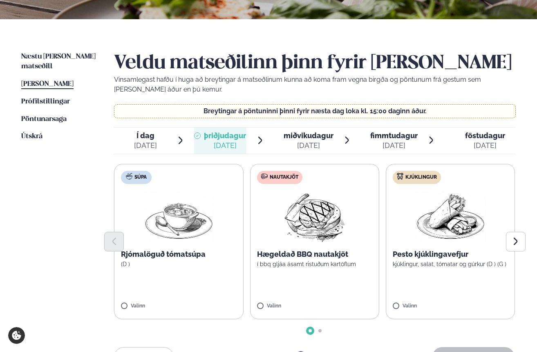 The height and width of the screenshot is (352, 537). Describe the element at coordinates (485, 135) in the screenshot. I see `span: föstudagur` at that location.